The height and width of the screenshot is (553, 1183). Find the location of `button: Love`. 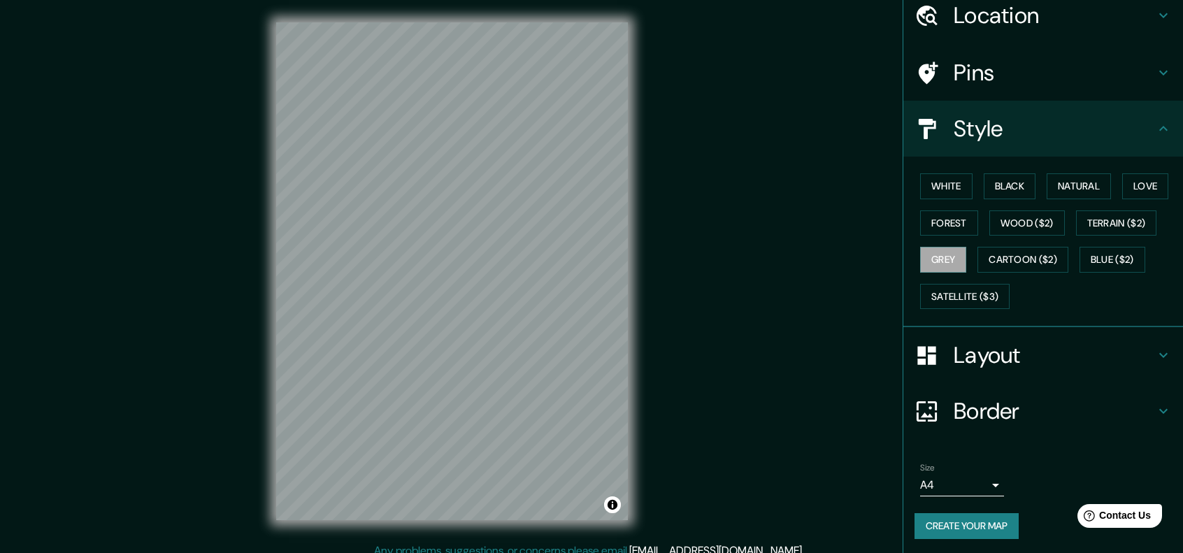

button: Love is located at coordinates (1145, 186).